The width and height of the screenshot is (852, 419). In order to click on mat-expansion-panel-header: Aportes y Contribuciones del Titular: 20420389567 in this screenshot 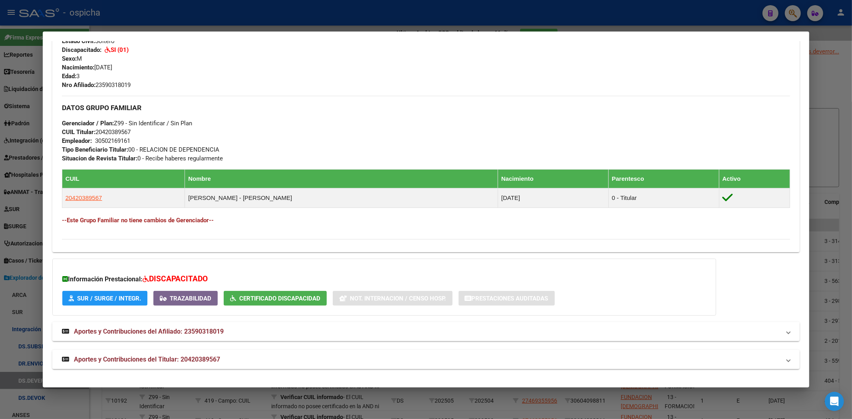, I will do `click(426, 360)`.